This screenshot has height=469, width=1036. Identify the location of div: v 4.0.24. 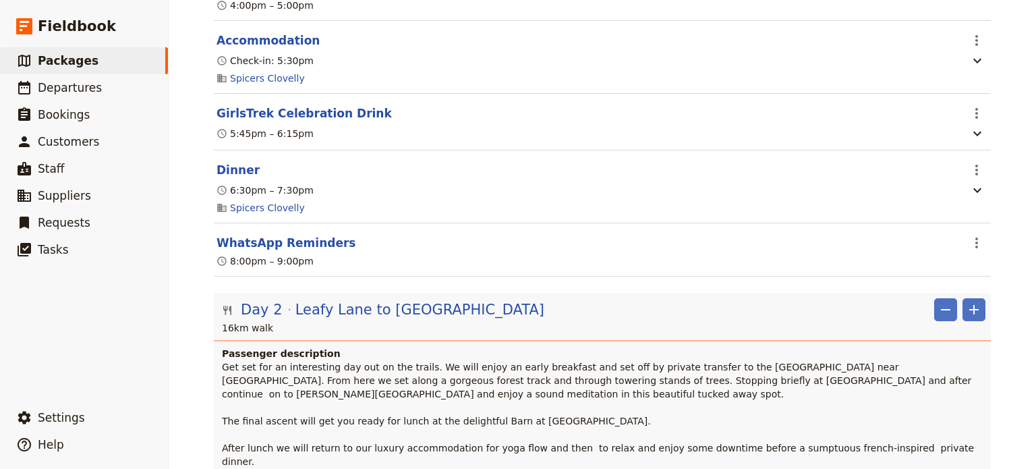
(52, 27).